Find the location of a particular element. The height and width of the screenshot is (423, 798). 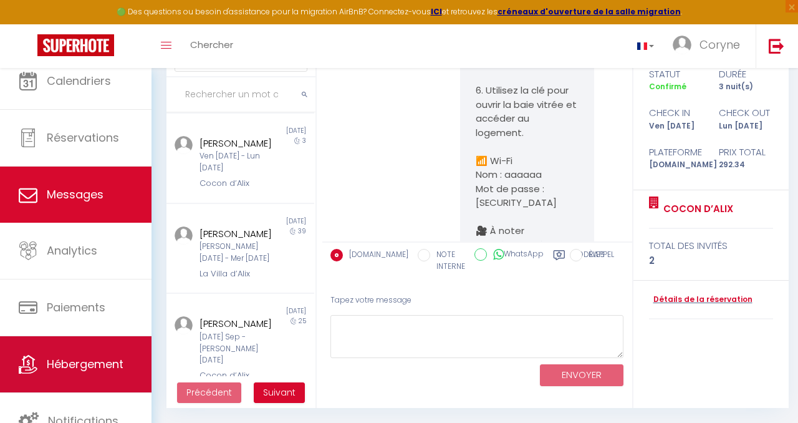

button: Next is located at coordinates (279, 393).